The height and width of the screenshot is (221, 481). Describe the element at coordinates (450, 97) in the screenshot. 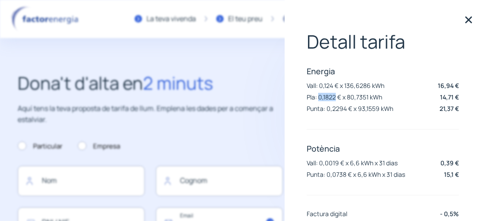

I see `p: 14,71 €` at that location.